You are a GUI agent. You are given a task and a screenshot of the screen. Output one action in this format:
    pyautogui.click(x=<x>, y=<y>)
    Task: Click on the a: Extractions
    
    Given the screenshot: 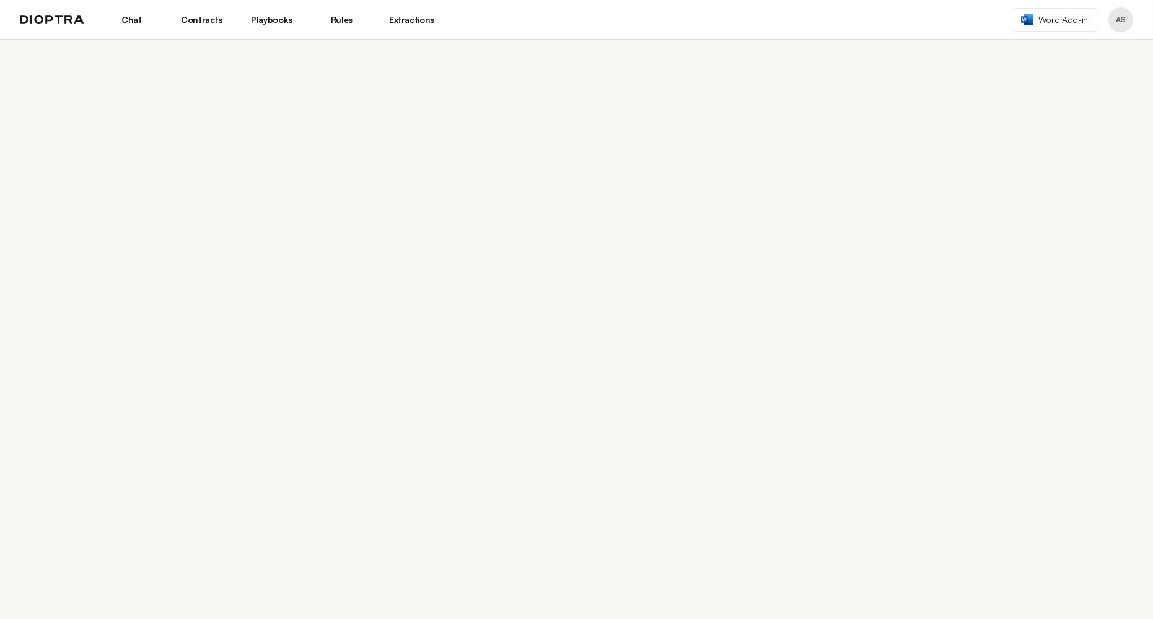 What is the action you would take?
    pyautogui.click(x=411, y=20)
    